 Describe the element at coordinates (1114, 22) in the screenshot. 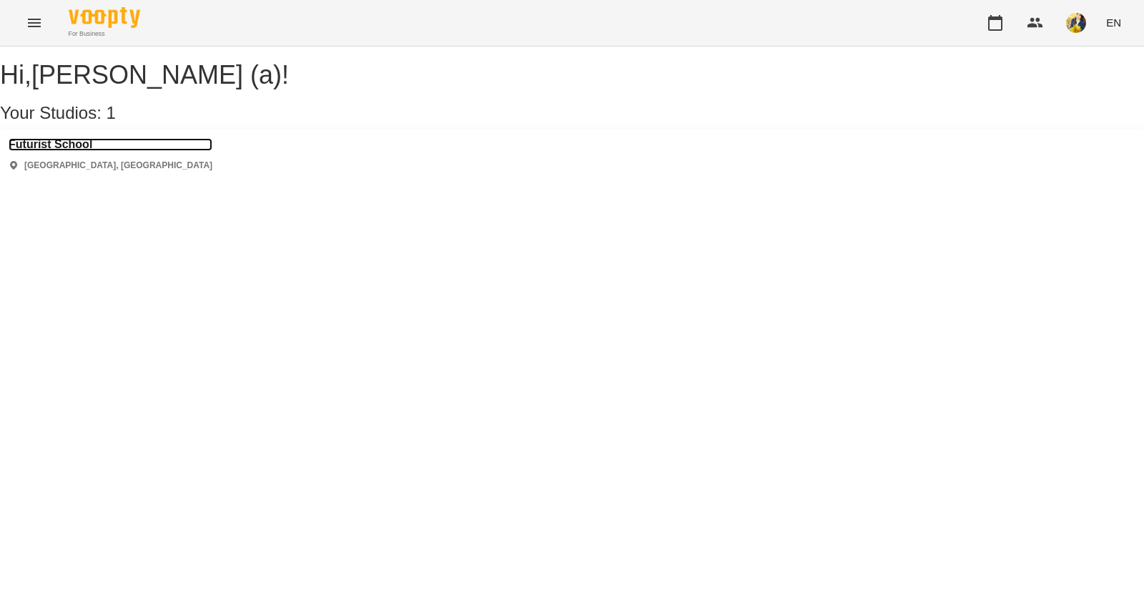

I see `span: EN` at that location.